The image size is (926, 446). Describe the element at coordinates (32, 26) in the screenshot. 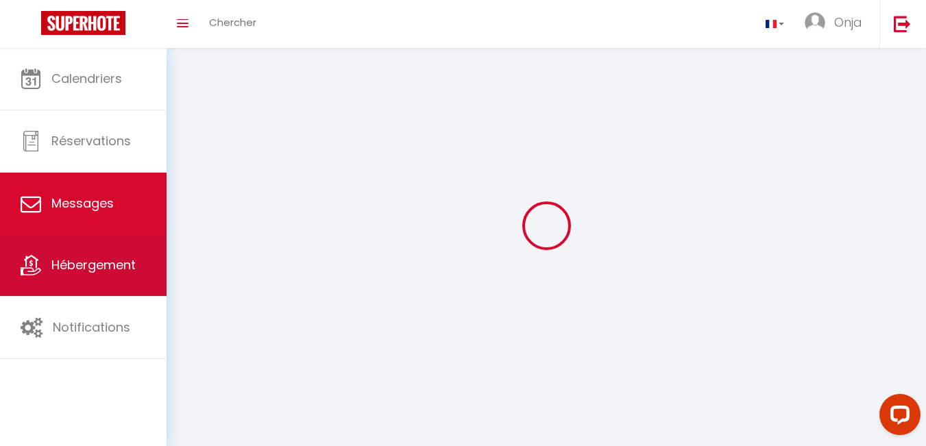

I see `button: Open LiveChat chat widget` at that location.